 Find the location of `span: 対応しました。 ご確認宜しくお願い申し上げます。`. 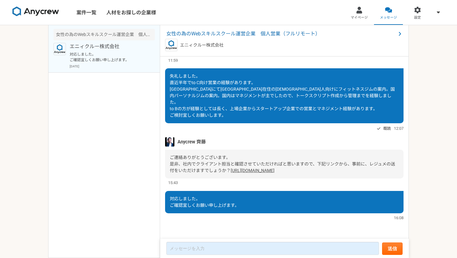

span: 対応しました。 ご確認宜しくお願い申し上げます。 is located at coordinates (204, 202).